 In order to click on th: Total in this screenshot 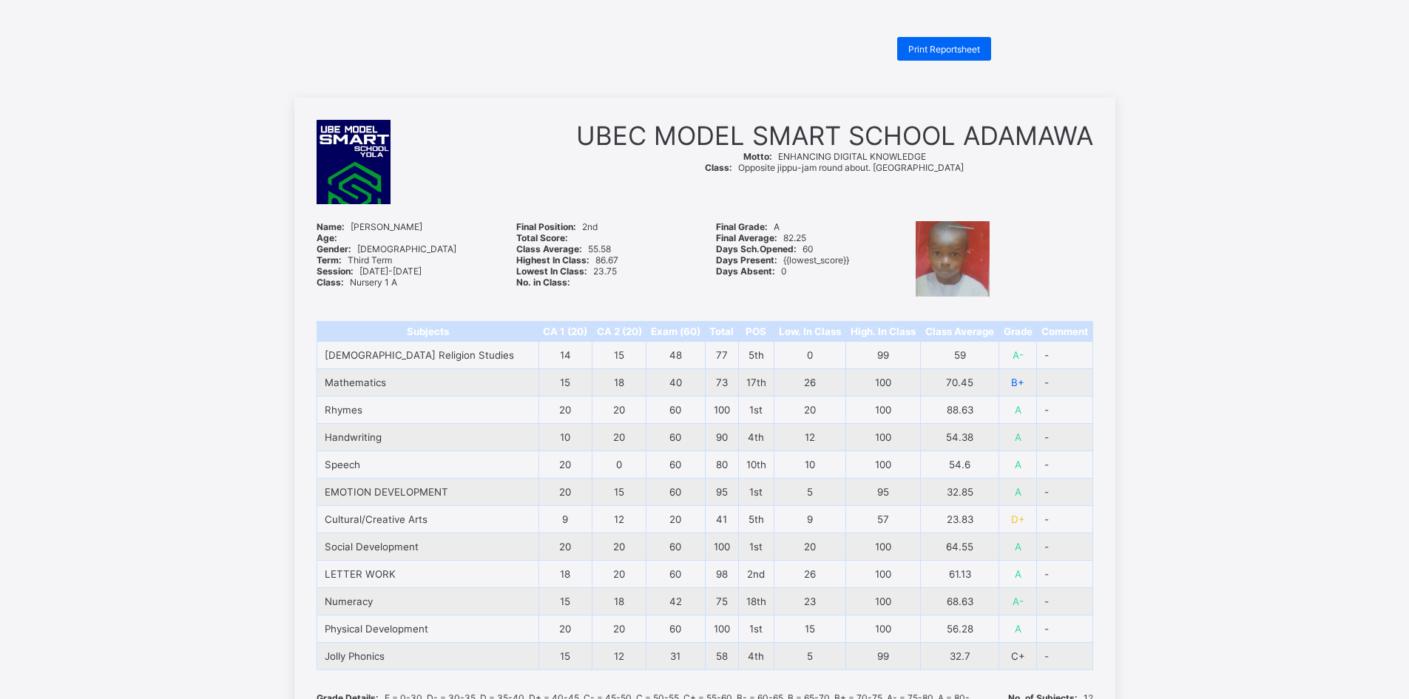, I will do `click(721, 331)`.